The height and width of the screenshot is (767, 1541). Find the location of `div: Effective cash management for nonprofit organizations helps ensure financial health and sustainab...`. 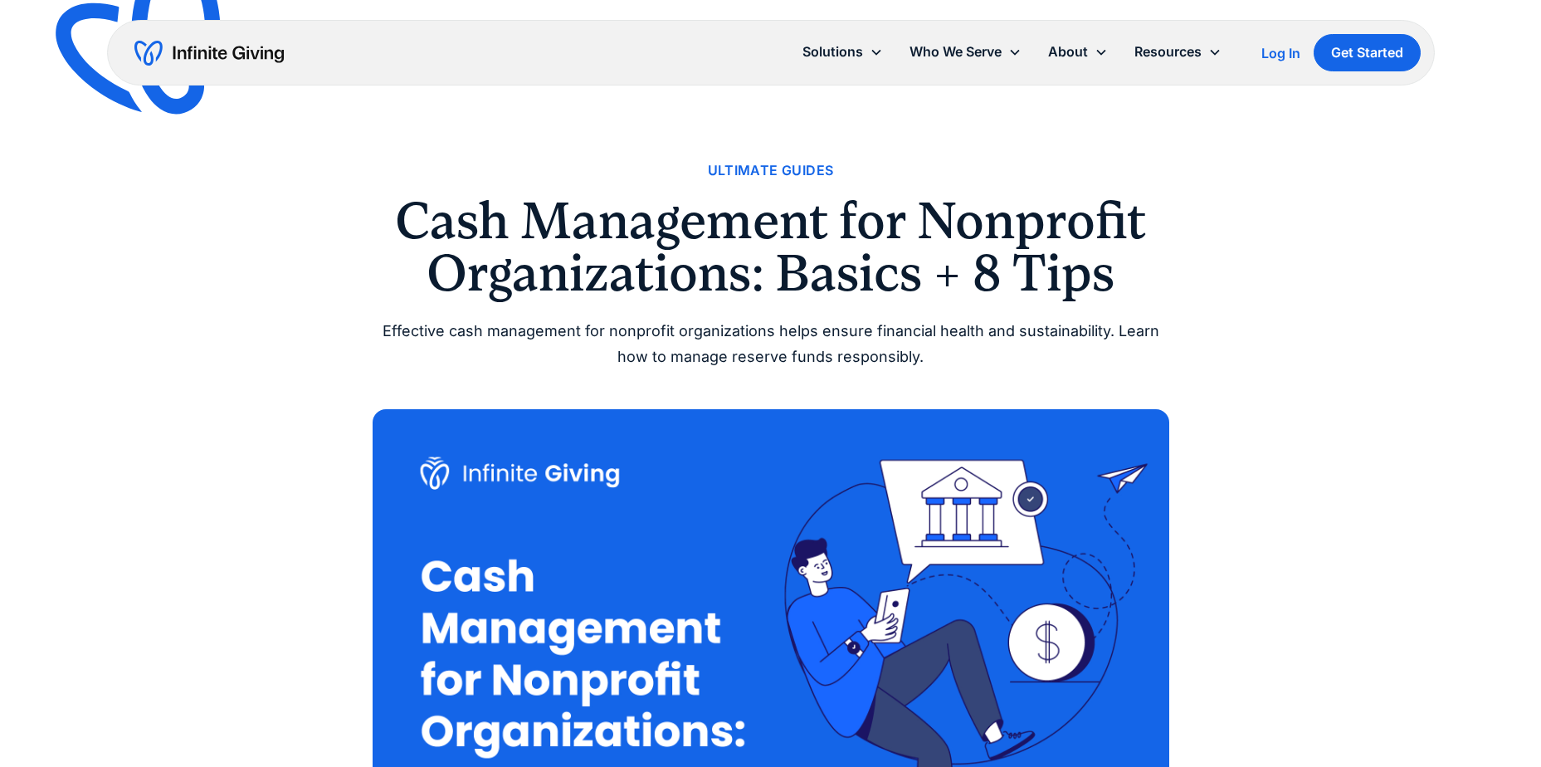

div: Effective cash management for nonprofit organizations helps ensure financial health and sustainab... is located at coordinates (771, 344).